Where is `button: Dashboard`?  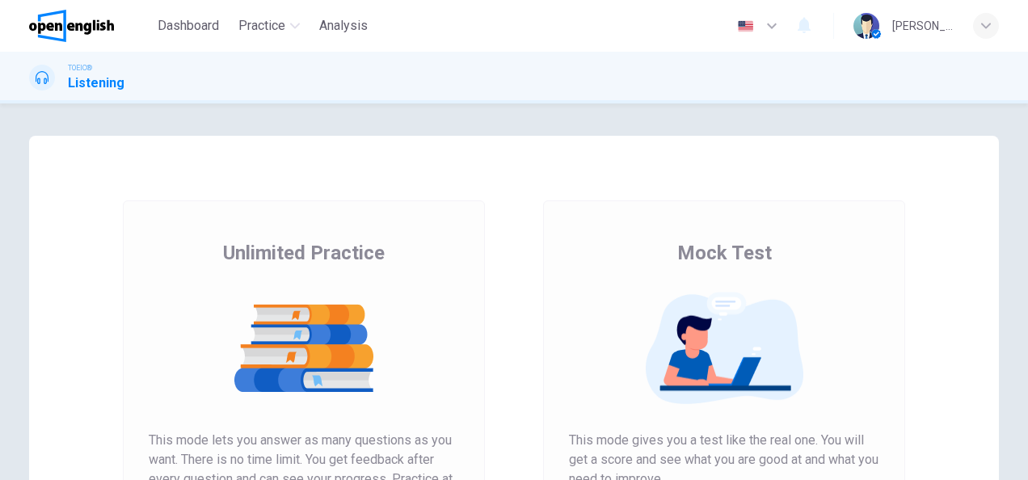 button: Dashboard is located at coordinates (188, 26).